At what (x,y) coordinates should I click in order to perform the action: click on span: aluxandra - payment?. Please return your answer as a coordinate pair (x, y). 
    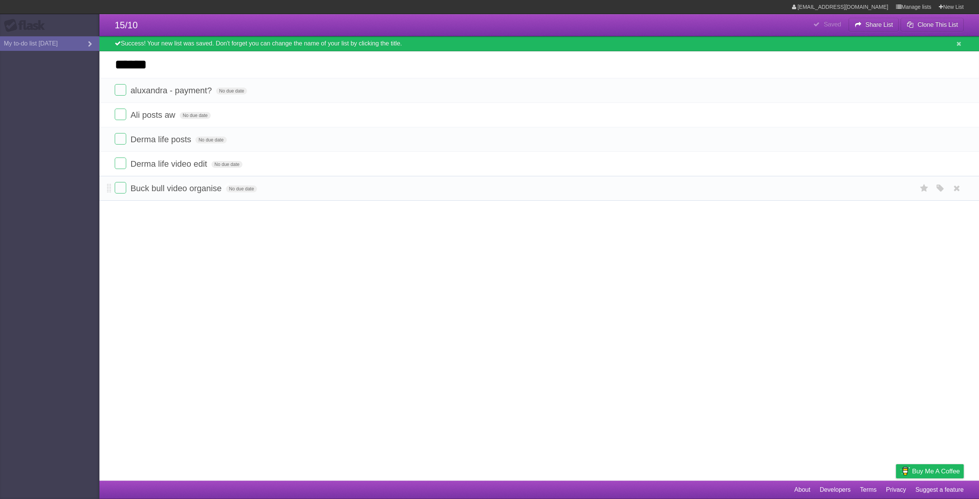
    Looking at the image, I should click on (172, 90).